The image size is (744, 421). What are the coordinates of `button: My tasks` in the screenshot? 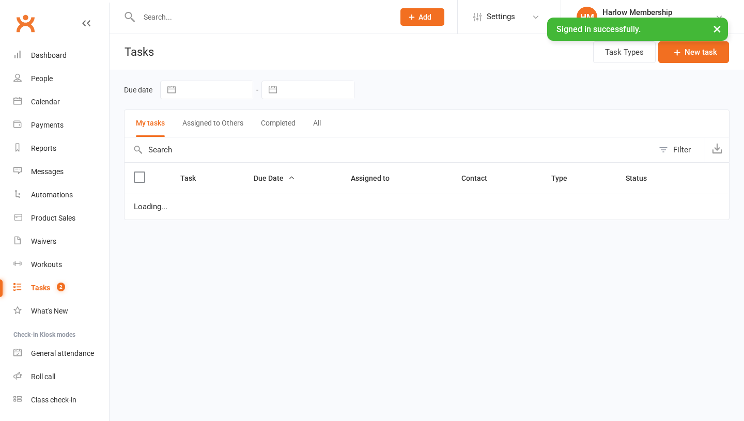 It's located at (150, 124).